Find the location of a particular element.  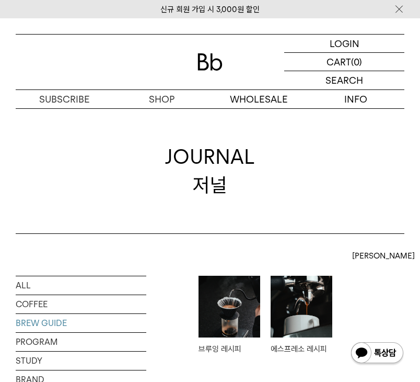

p: SEARCH is located at coordinates (345, 80).